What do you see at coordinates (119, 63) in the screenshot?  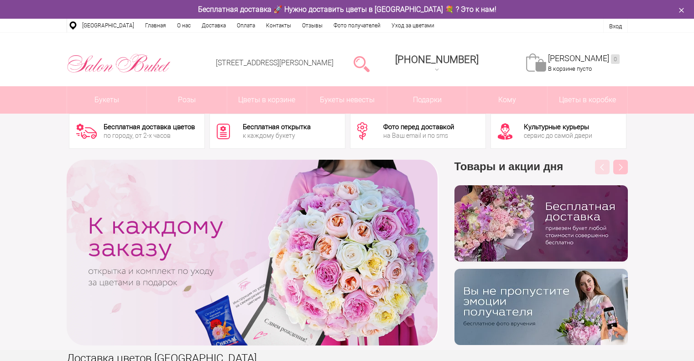 I see `img: Цветы Нижний Новгород` at bounding box center [119, 63].